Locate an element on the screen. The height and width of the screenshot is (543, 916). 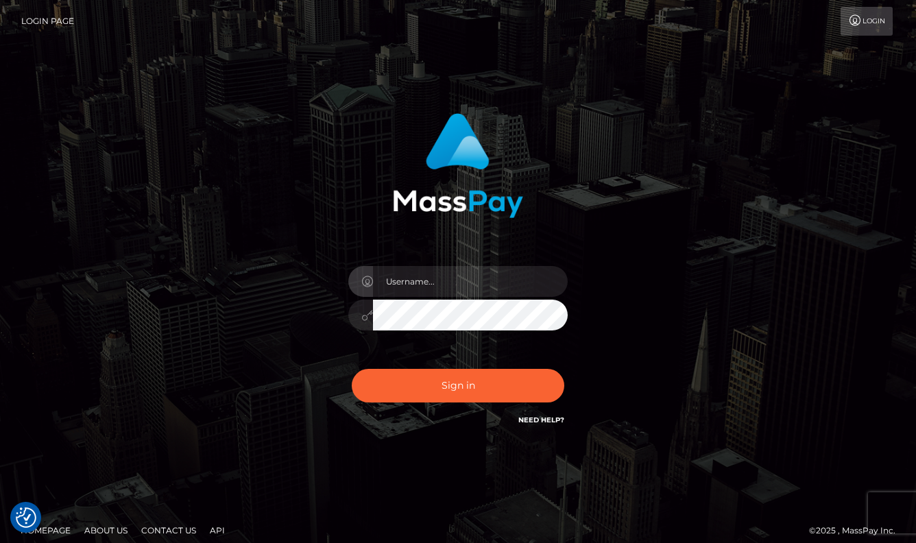
a: Need Help? is located at coordinates (541, 419).